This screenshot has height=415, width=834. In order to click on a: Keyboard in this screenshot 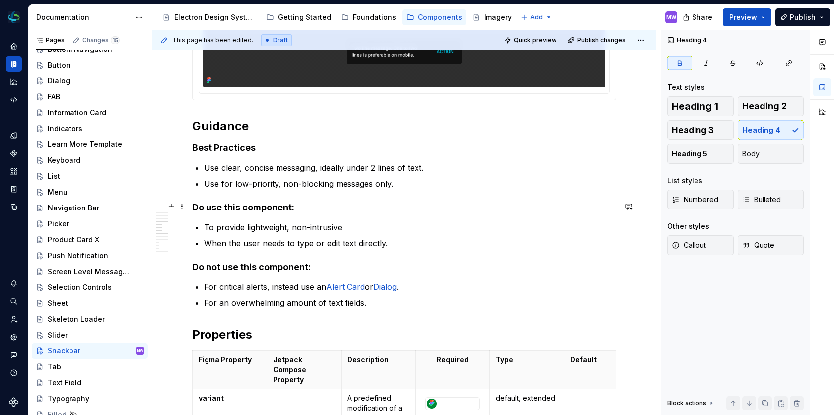, I will do `click(90, 160)`.